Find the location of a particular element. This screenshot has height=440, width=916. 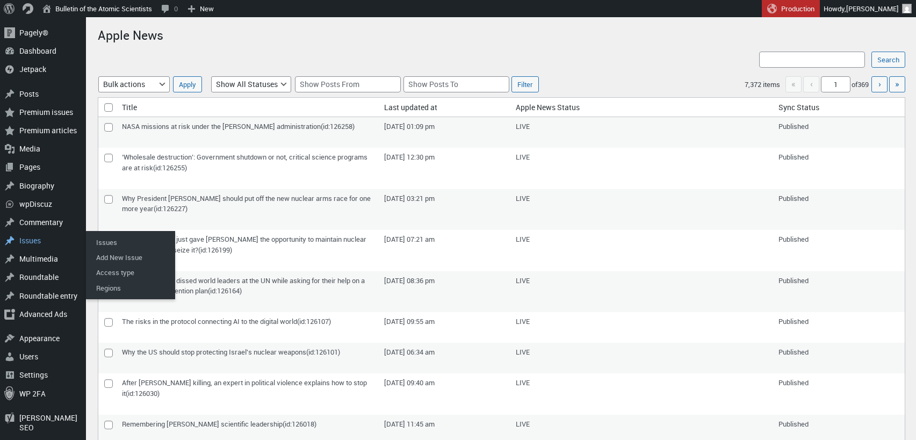

input: Show Posts From is located at coordinates (348, 84).